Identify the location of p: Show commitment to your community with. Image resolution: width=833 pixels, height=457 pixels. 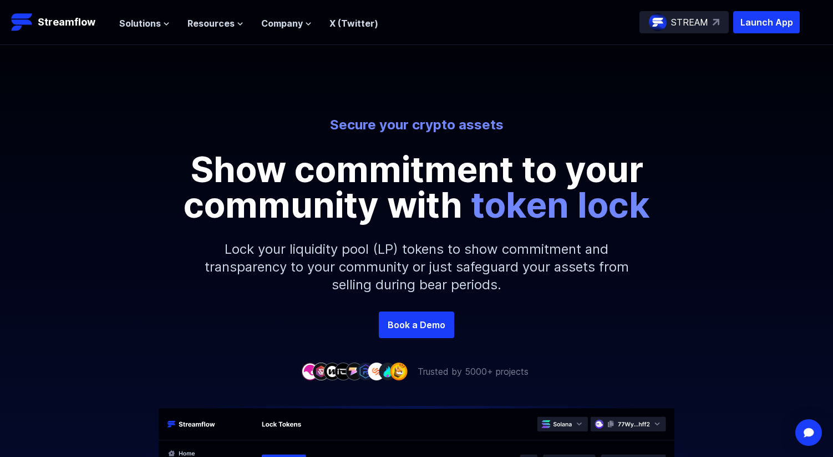
(417, 187).